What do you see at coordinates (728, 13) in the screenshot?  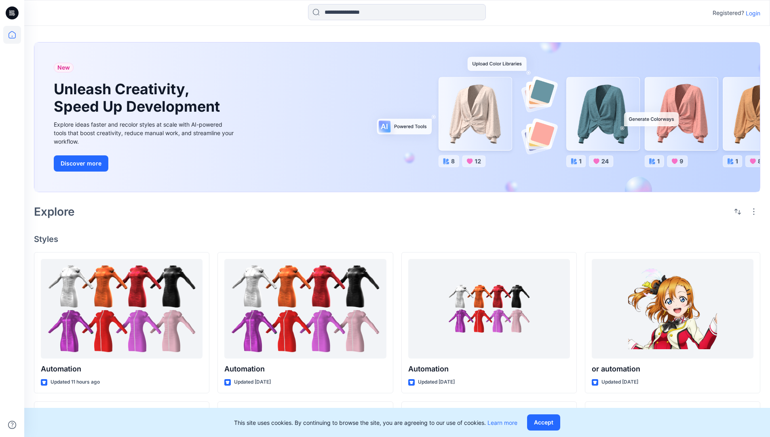 I see `p: Registered?` at bounding box center [728, 13].